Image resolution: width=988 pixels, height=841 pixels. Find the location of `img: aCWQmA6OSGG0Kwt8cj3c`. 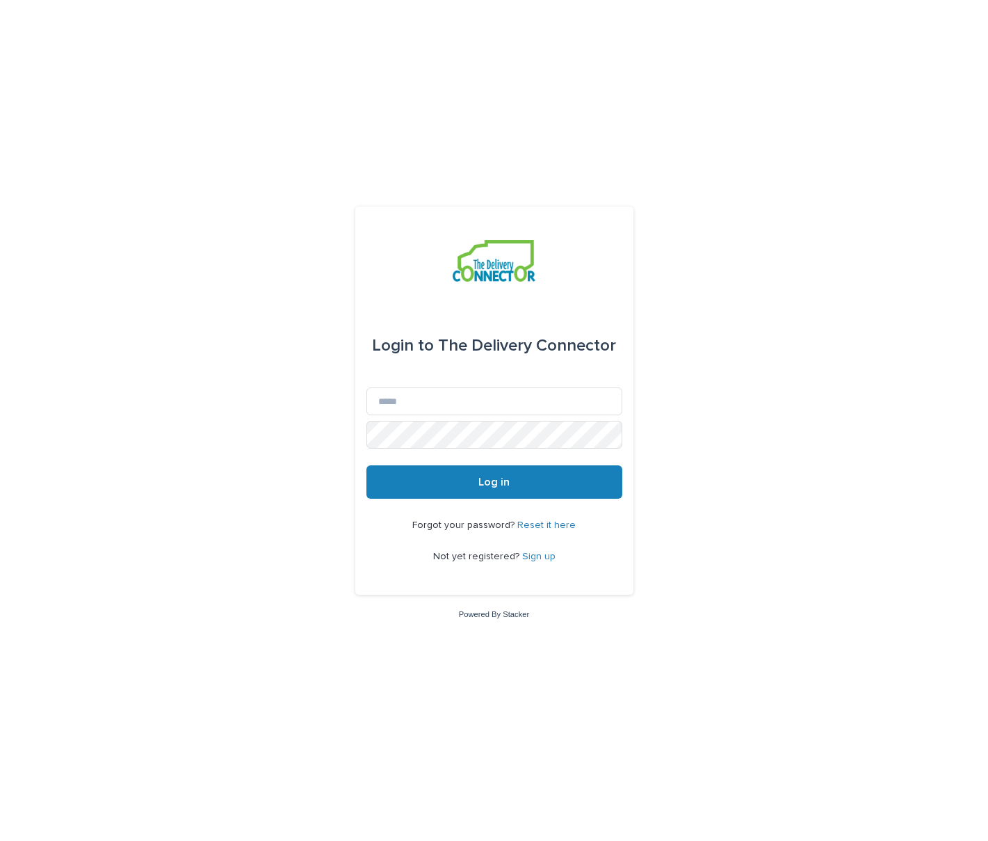

img: aCWQmA6OSGG0Kwt8cj3c is located at coordinates (494, 261).